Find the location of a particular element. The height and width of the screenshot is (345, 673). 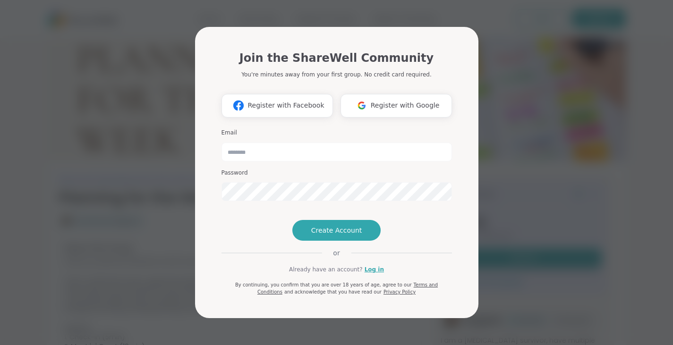

span: and acknowledge that you have read our is located at coordinates (333, 292).